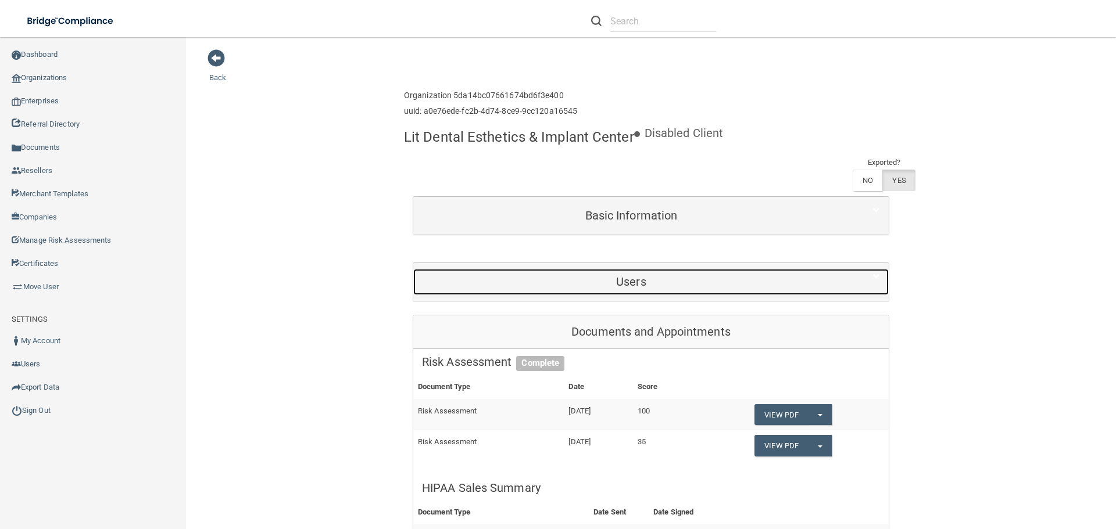  I want to click on h4: Lit Dental Esthetics & Implant Center, so click(519, 137).